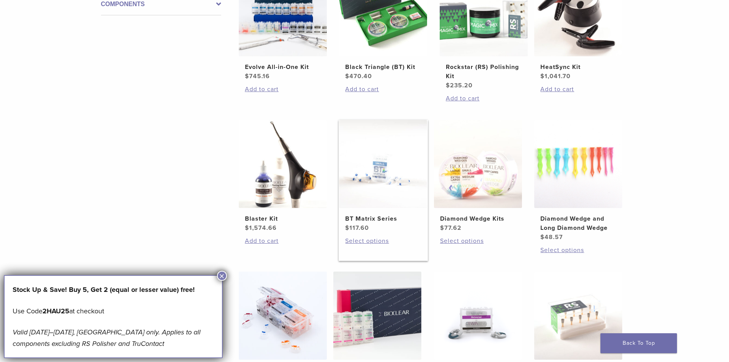 This screenshot has width=729, height=362. What do you see at coordinates (478, 218) in the screenshot?
I see `h2: Diamond Wedge Kits` at bounding box center [478, 218].